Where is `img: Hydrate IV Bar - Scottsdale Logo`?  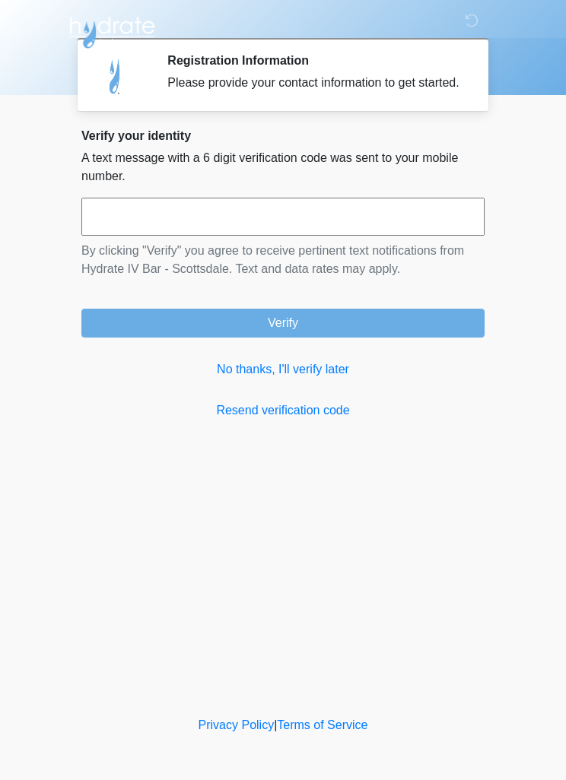
img: Hydrate IV Bar - Scottsdale Logo is located at coordinates (112, 30).